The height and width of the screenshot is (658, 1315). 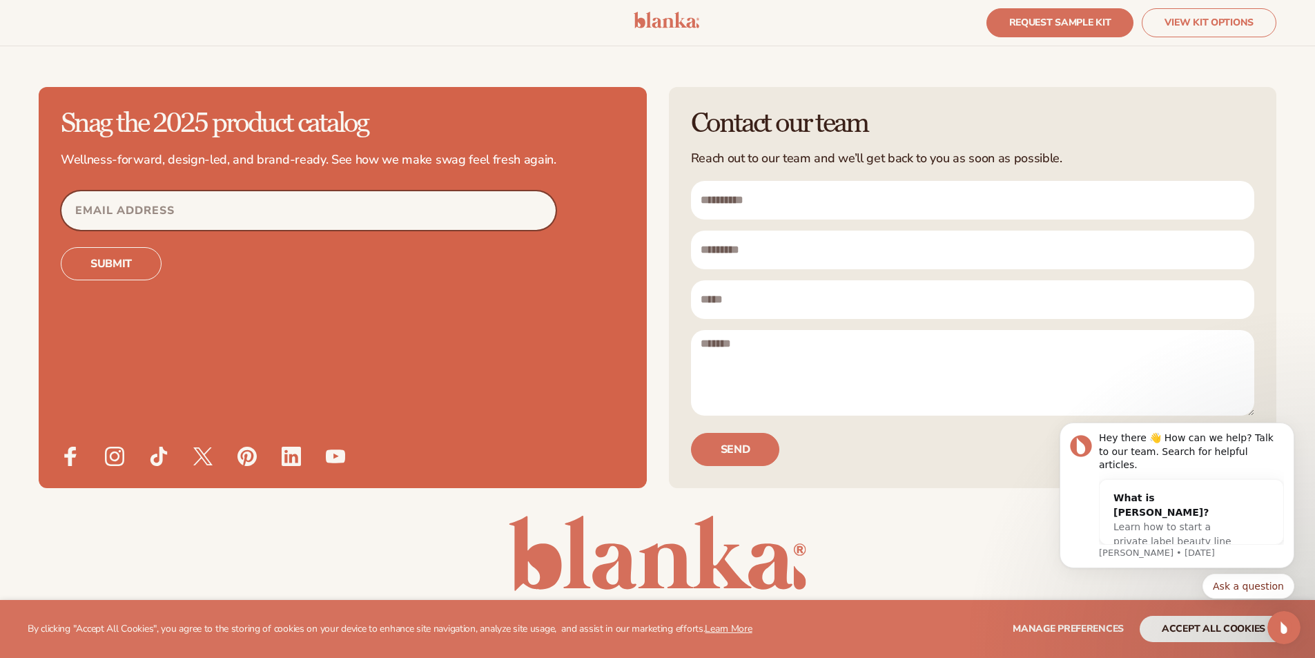 I want to click on button: accept all cookies, so click(x=1214, y=629).